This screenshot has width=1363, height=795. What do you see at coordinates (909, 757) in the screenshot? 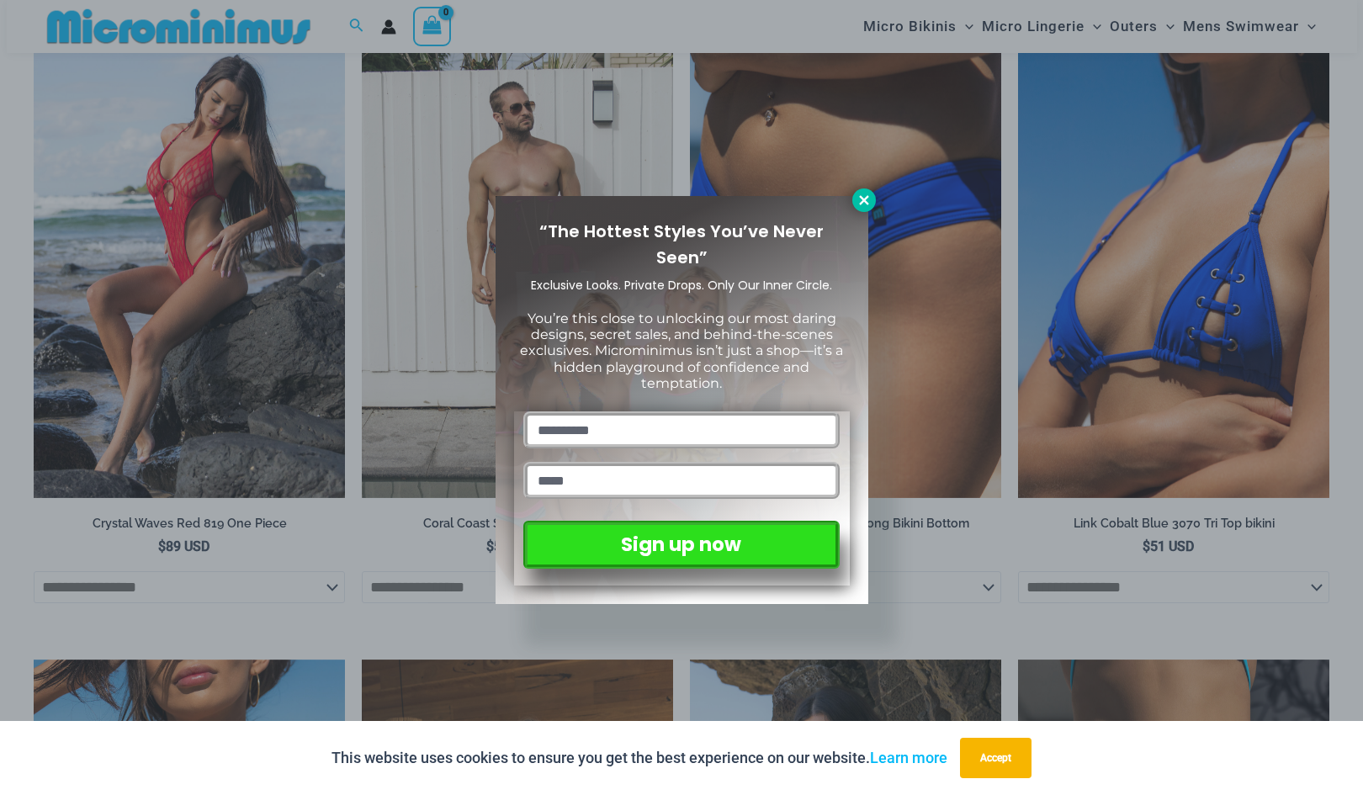
I see `a: Learn more` at bounding box center [909, 757].